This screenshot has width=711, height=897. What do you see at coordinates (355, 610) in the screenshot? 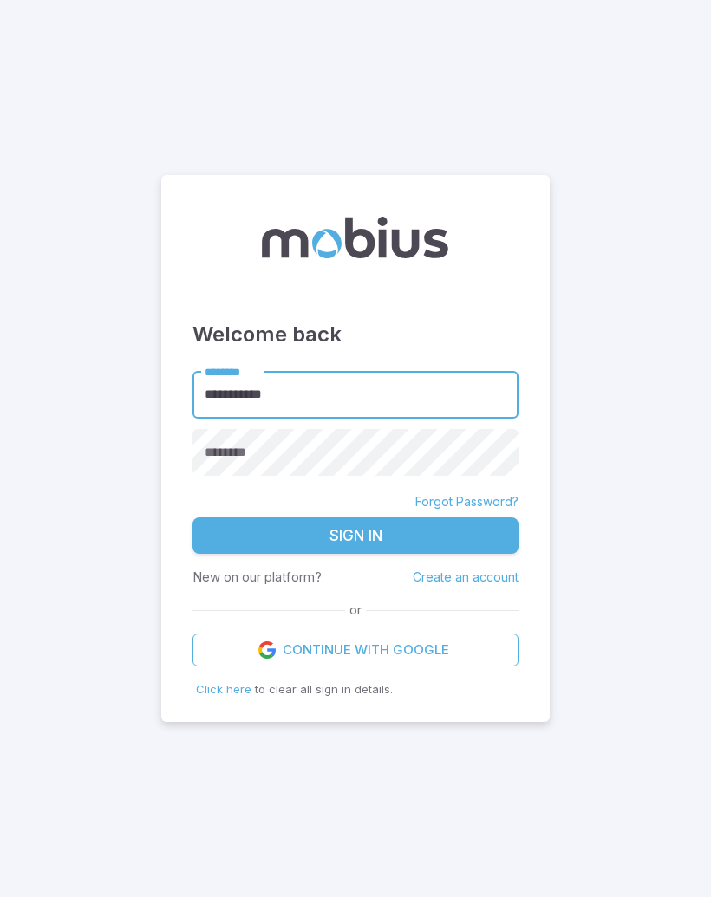
I see `span: or` at bounding box center [355, 610].